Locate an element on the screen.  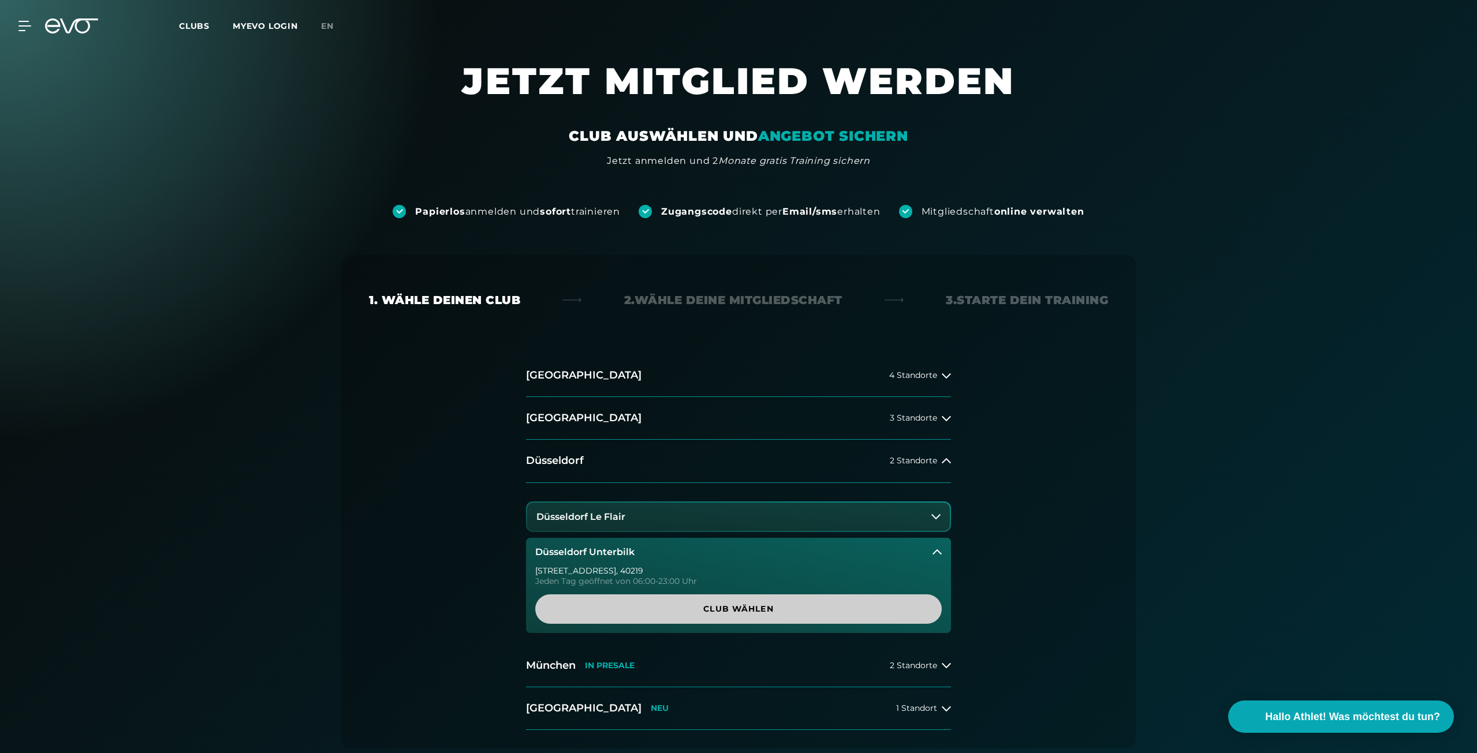
div: Mitgliedschaft is located at coordinates (1003, 212).